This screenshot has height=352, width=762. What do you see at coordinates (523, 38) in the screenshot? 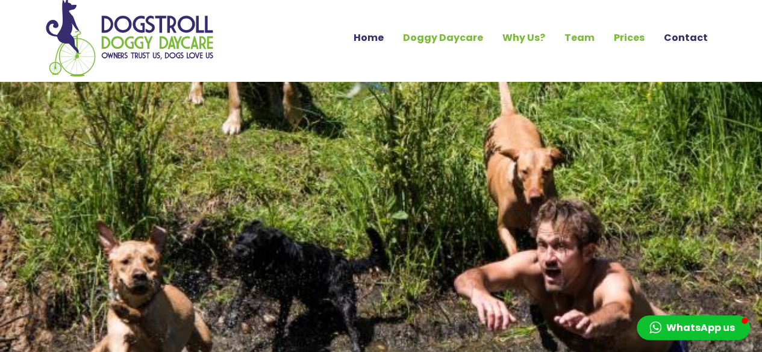
I see `a: Why Us?` at bounding box center [523, 38].